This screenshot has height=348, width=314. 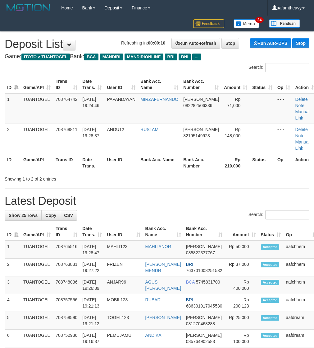 I want to click on span: Copy, so click(x=51, y=215).